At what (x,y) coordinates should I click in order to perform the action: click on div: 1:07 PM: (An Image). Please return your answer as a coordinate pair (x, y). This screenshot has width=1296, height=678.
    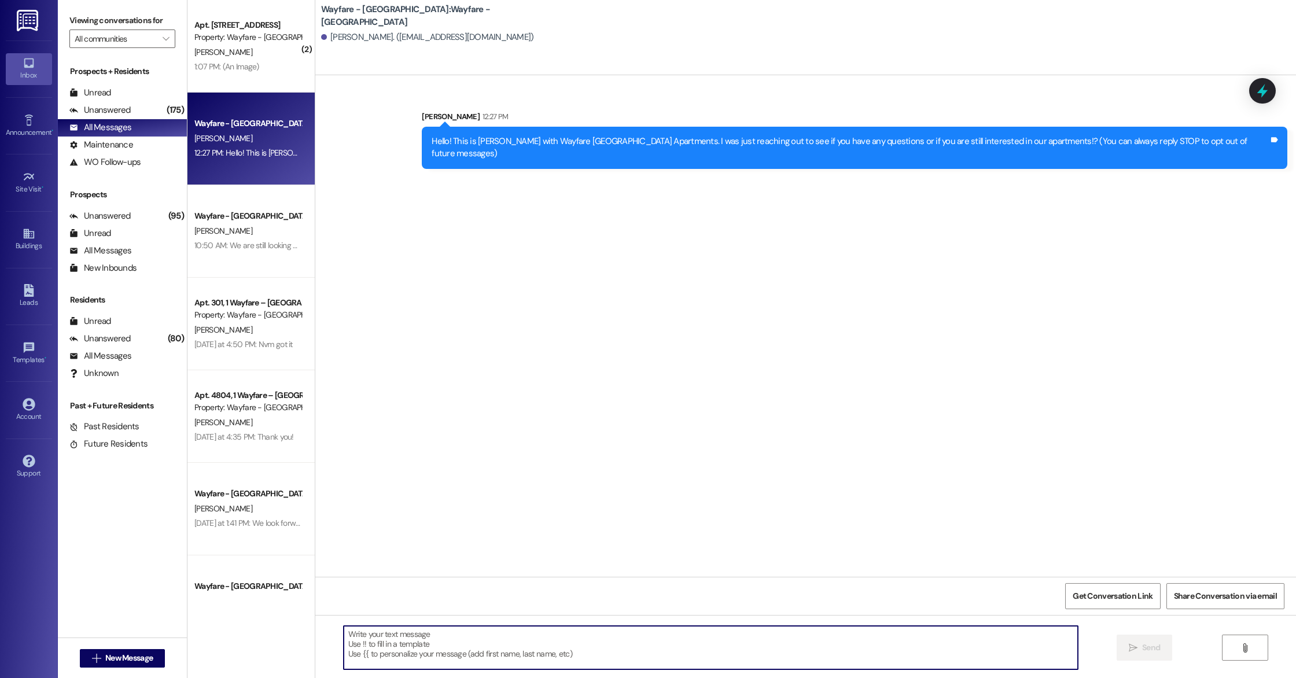
    Looking at the image, I should click on (227, 67).